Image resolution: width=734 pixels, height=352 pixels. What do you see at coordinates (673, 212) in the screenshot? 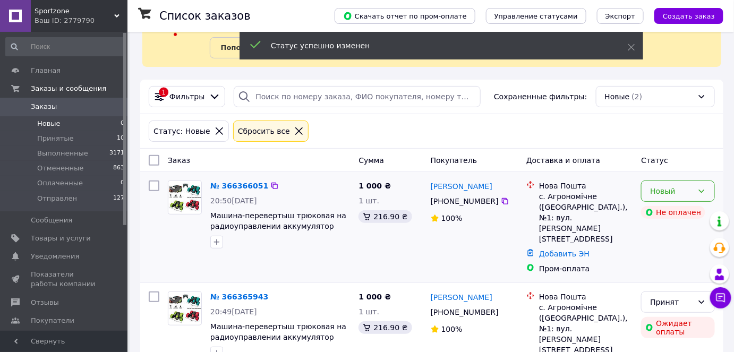
I see `div: Не оплачен` at bounding box center [673, 212].